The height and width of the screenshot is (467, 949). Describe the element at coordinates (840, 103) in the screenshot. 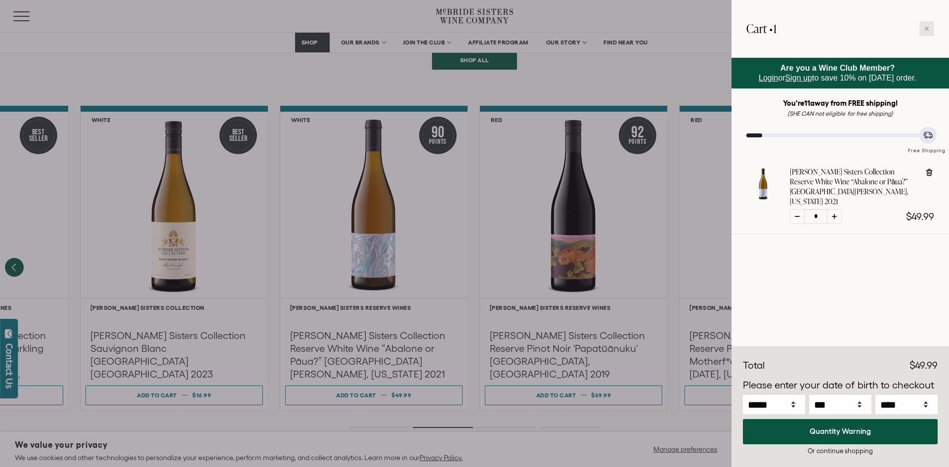

I see `strong: You're away from FREE shipping!` at that location.